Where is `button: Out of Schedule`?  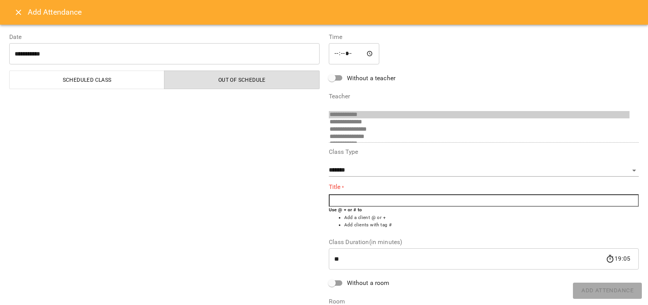
button: Out of Schedule is located at coordinates (242, 80).